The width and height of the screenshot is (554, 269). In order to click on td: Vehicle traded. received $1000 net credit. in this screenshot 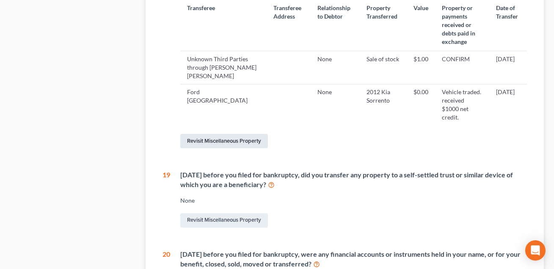, I will do `click(462, 105)`.